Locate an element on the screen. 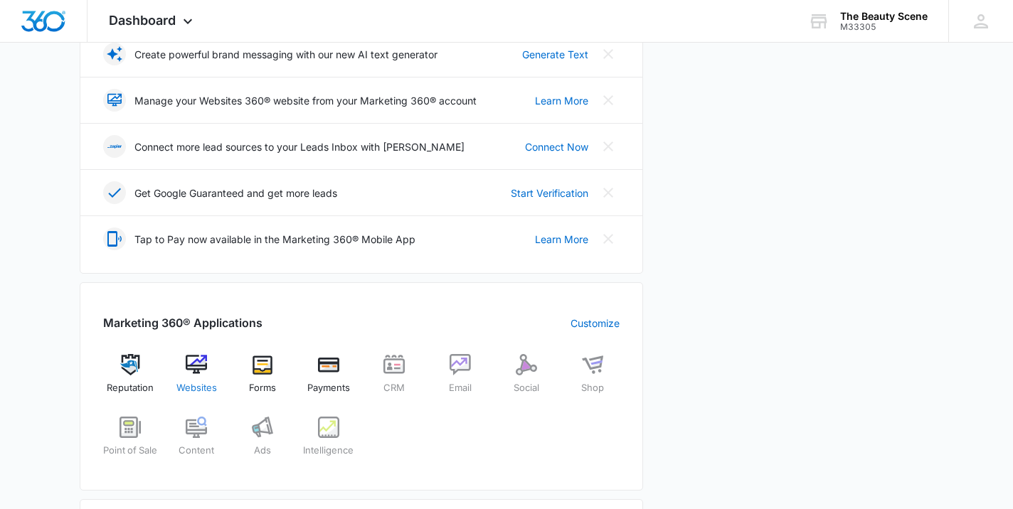 The height and width of the screenshot is (509, 1013). span: Ads is located at coordinates (262, 451).